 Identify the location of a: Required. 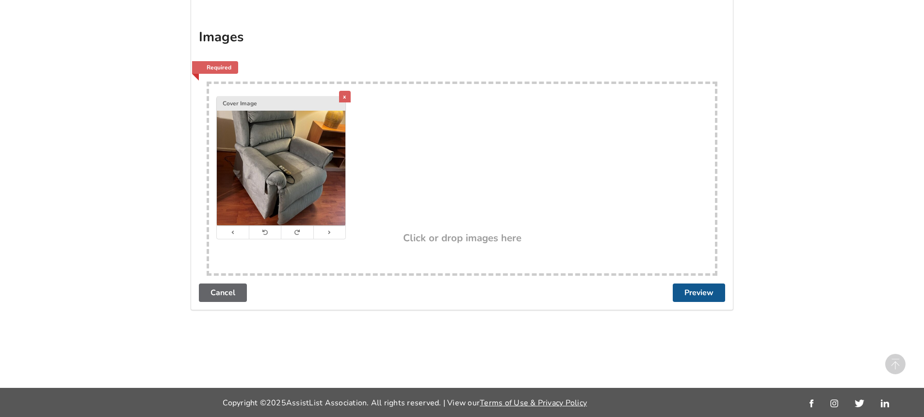
(215, 67).